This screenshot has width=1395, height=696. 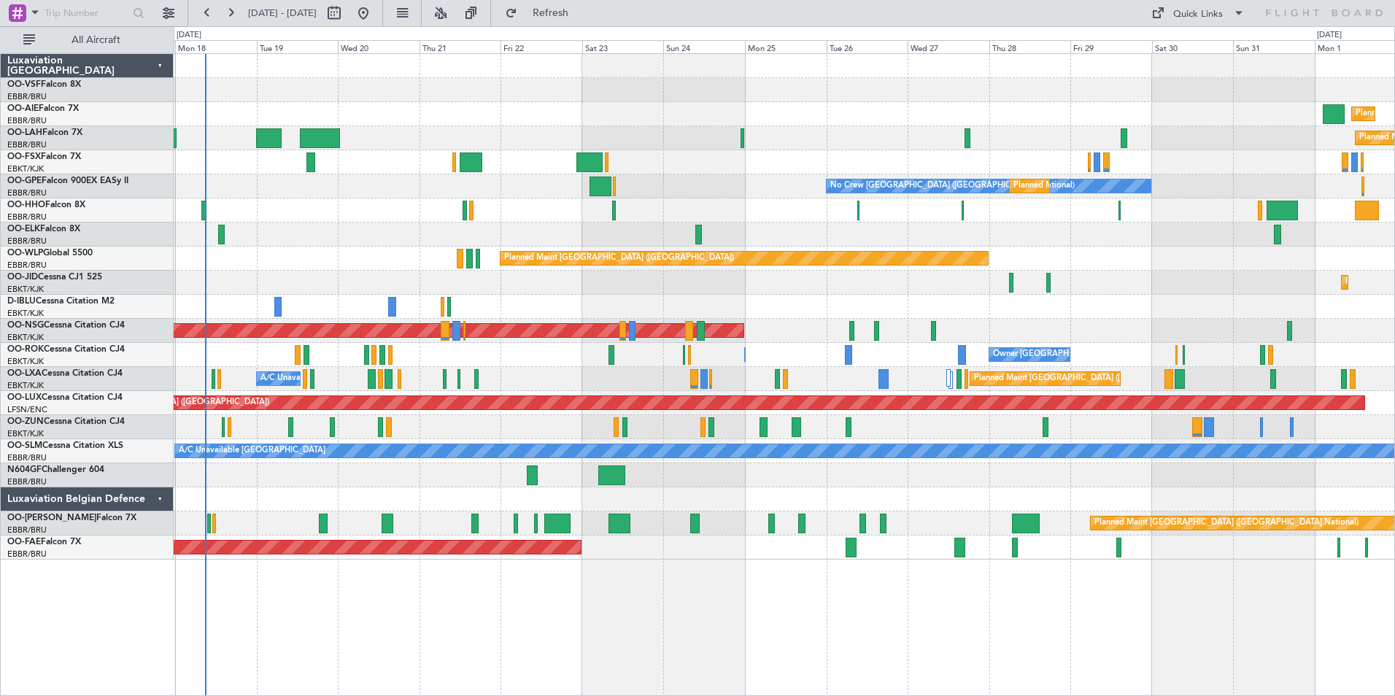 I want to click on a: D-IBLUCessna Citation M2, so click(x=61, y=301).